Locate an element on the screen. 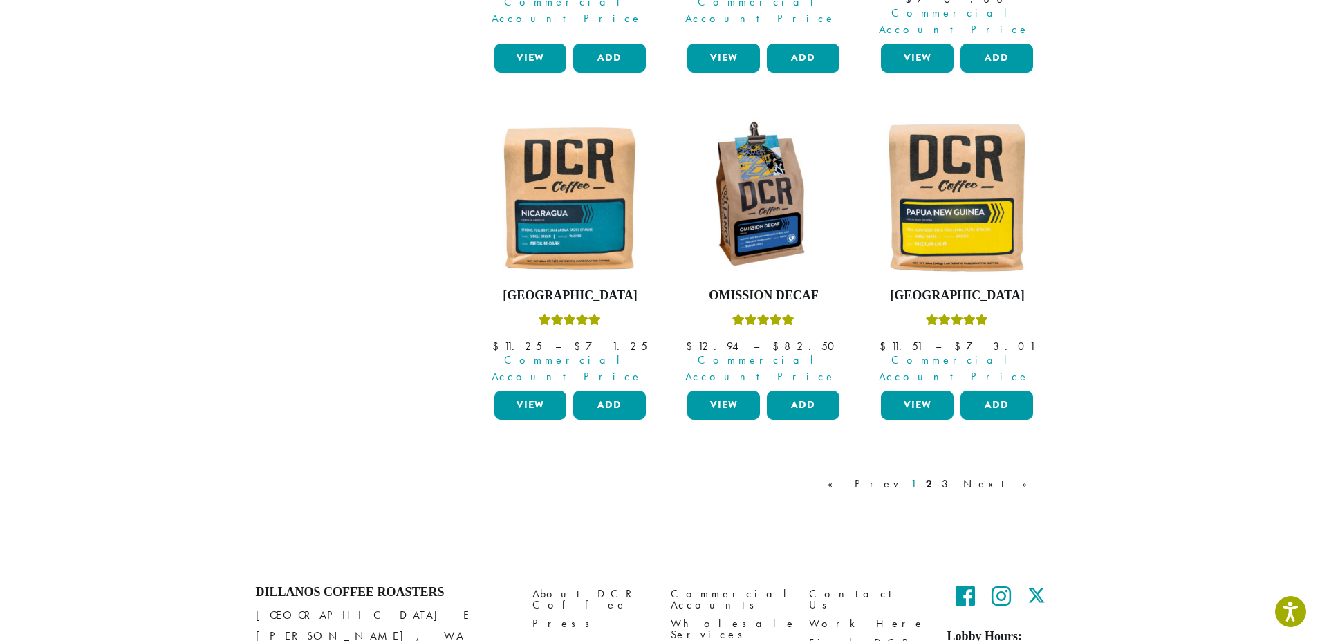 The image size is (1320, 641). bdi: 73.01 is located at coordinates (995, 346).